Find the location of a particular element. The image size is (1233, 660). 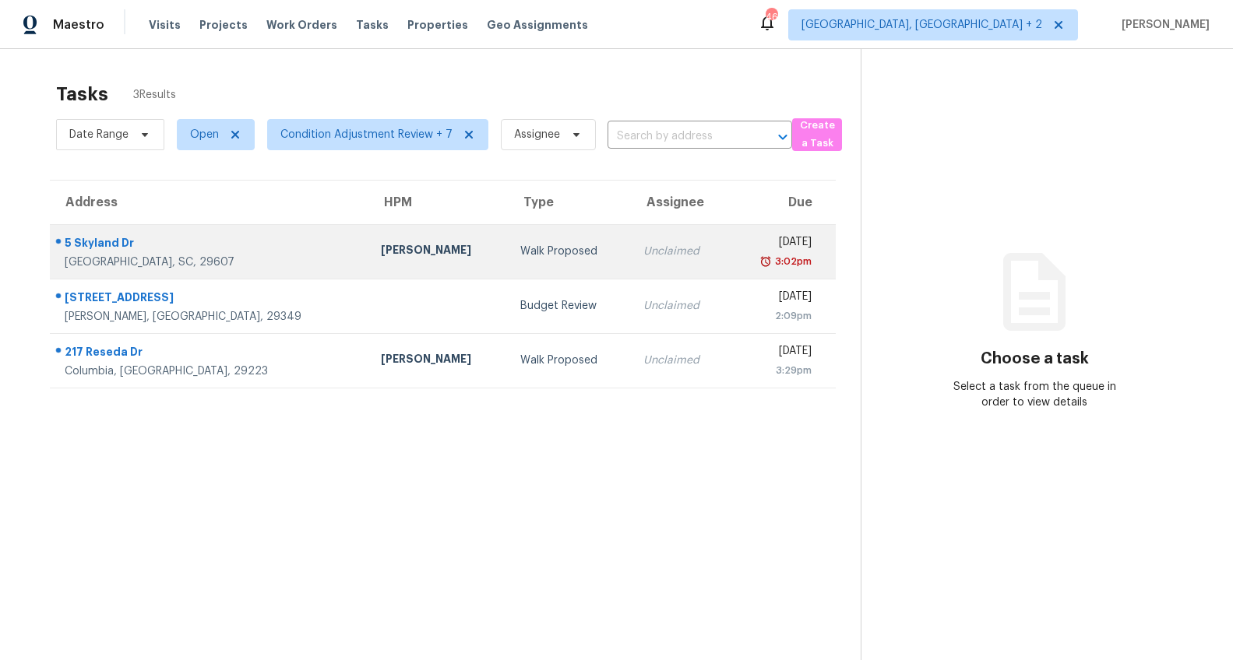

span: Projects is located at coordinates (223, 25).